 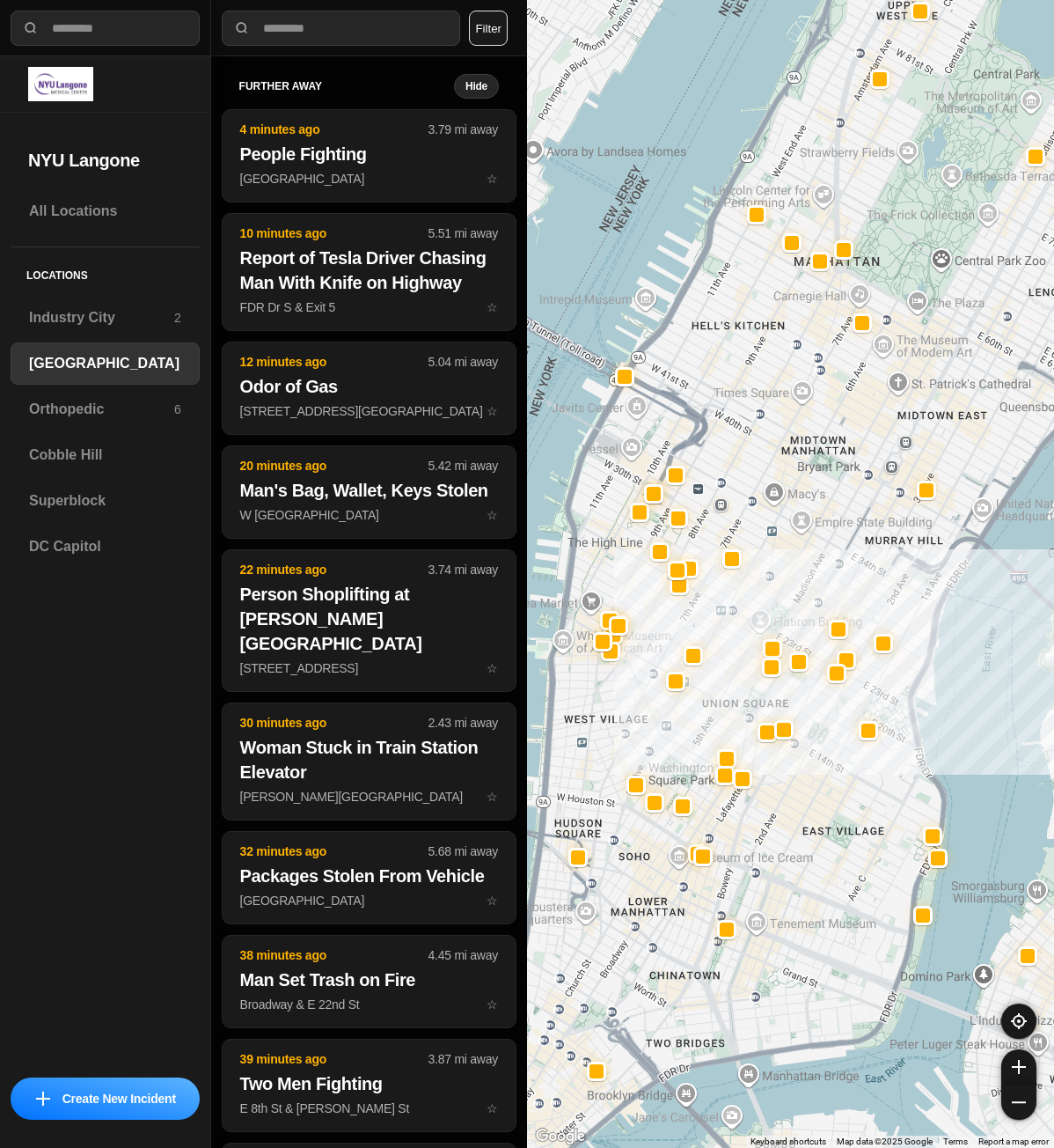 I want to click on p: 2.43 mi away, so click(x=463, y=723).